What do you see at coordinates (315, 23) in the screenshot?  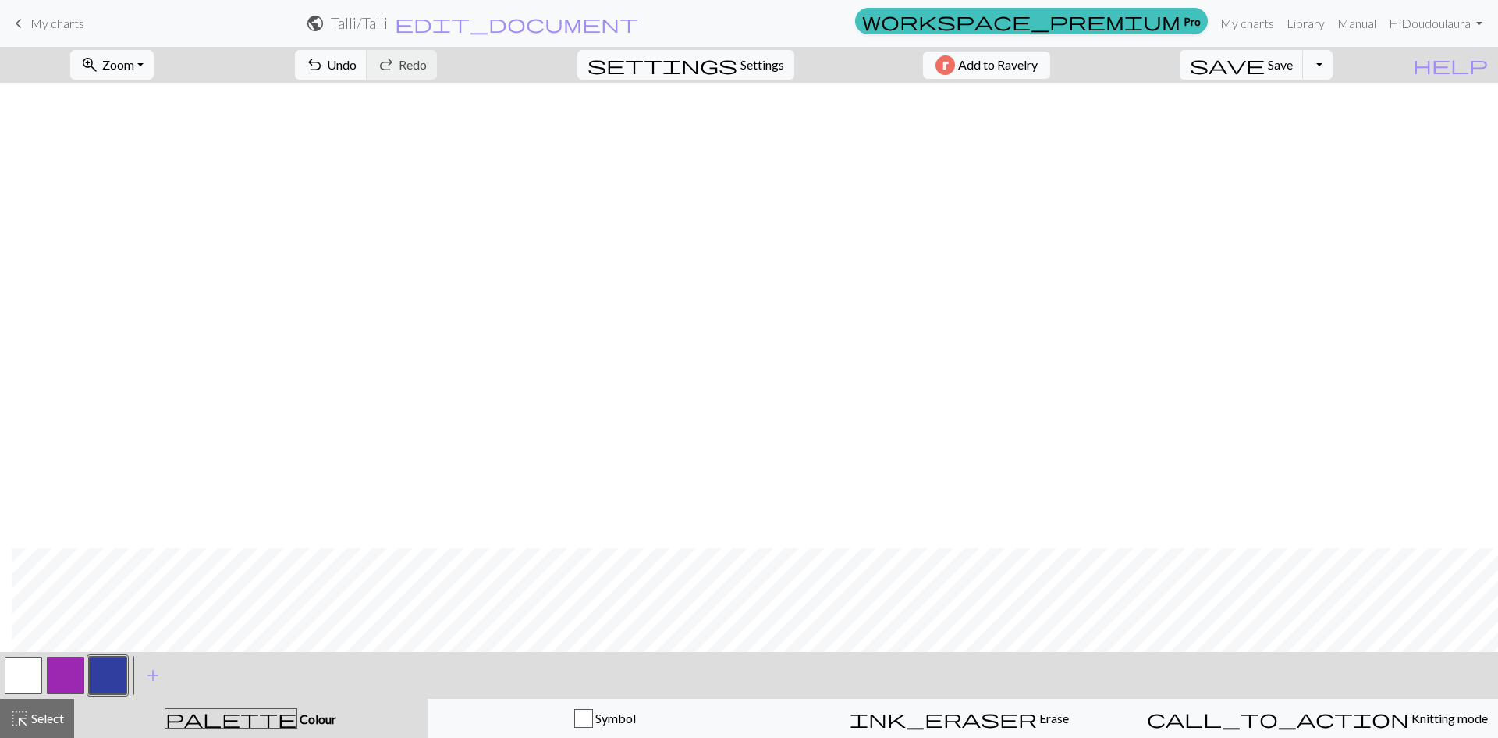 I see `span: public` at bounding box center [315, 23].